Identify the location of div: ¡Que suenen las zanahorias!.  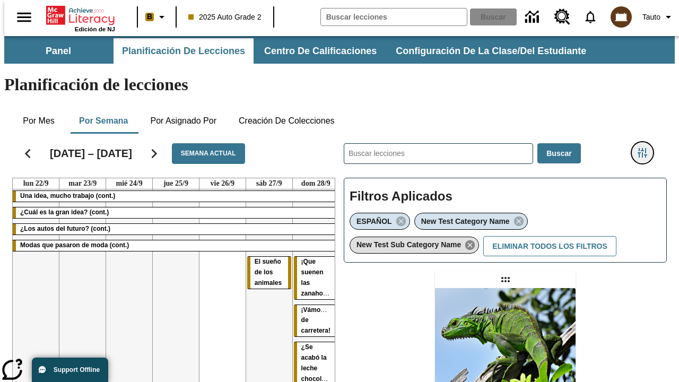
(316, 278).